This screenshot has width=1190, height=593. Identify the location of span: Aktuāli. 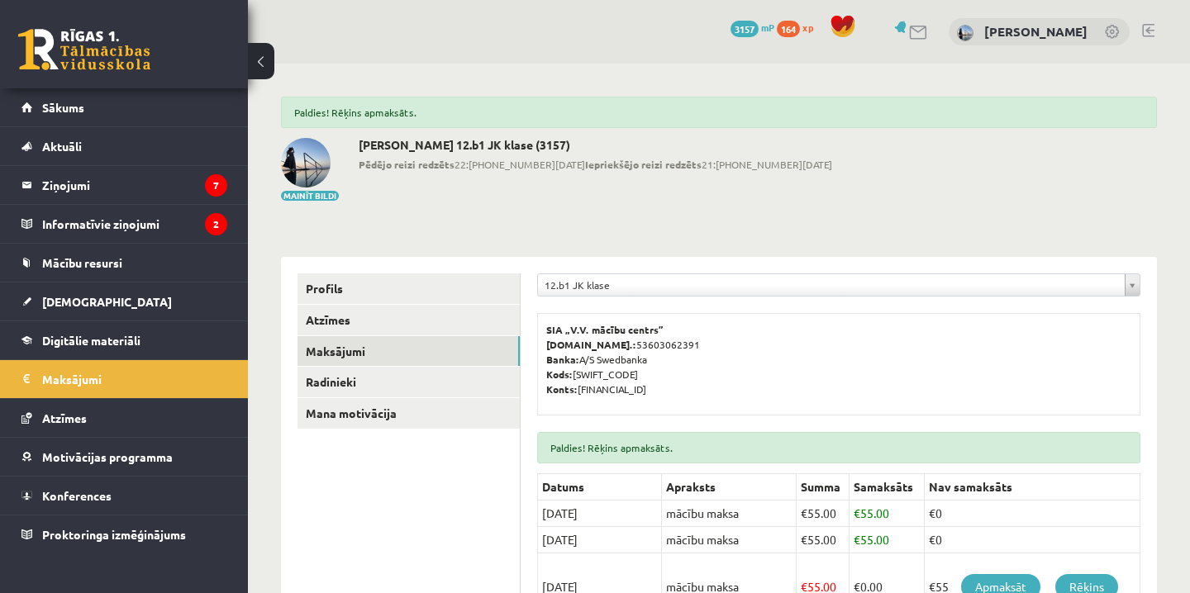
(62, 146).